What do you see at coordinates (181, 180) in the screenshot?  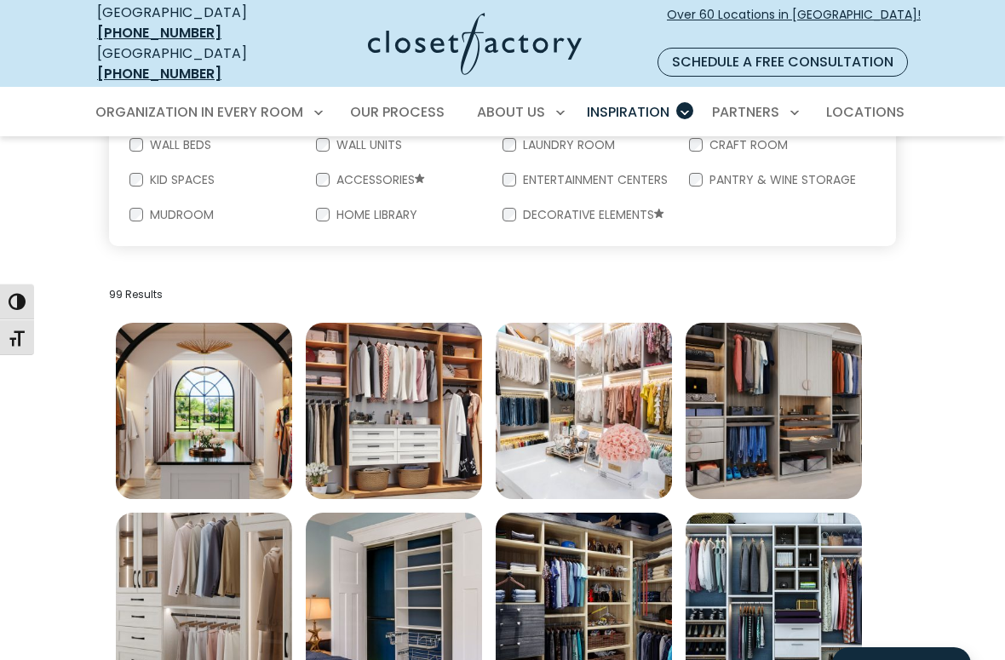 I see `label: Kid Spaces` at bounding box center [181, 180].